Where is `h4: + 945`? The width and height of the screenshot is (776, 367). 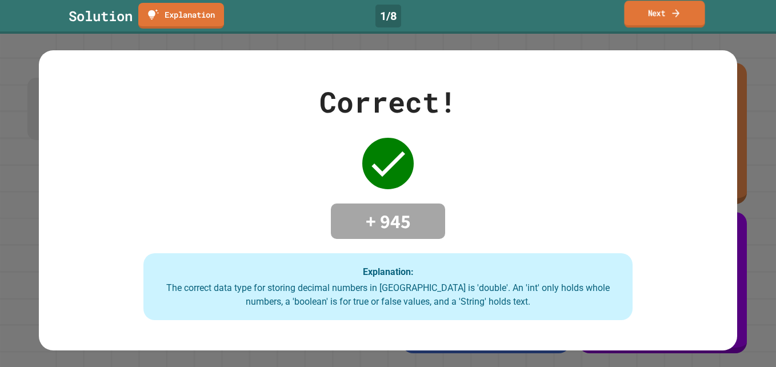
h4: + 945 is located at coordinates (388, 221).